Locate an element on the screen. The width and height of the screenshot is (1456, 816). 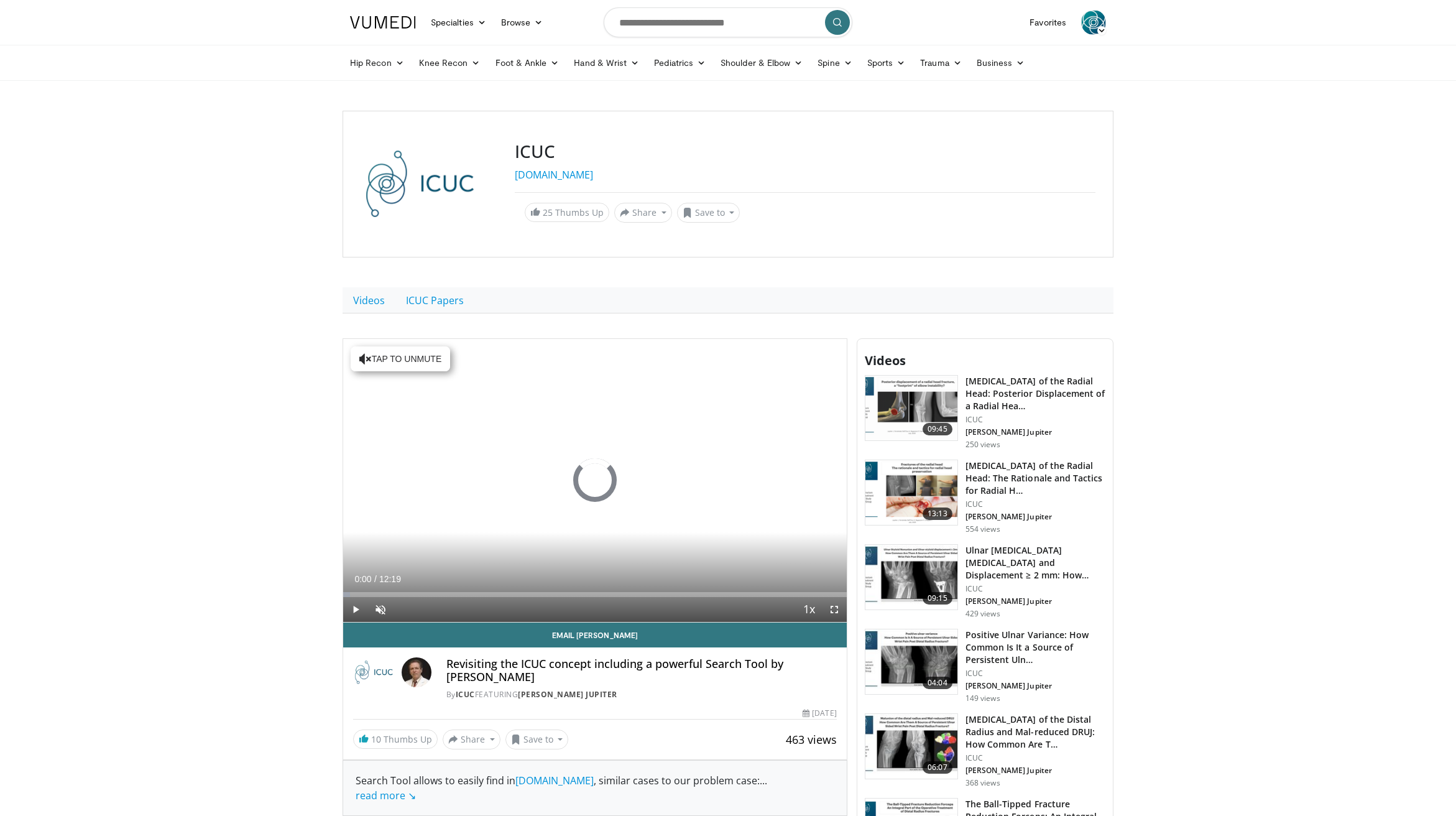
button: Fullscreen is located at coordinates (834, 609).